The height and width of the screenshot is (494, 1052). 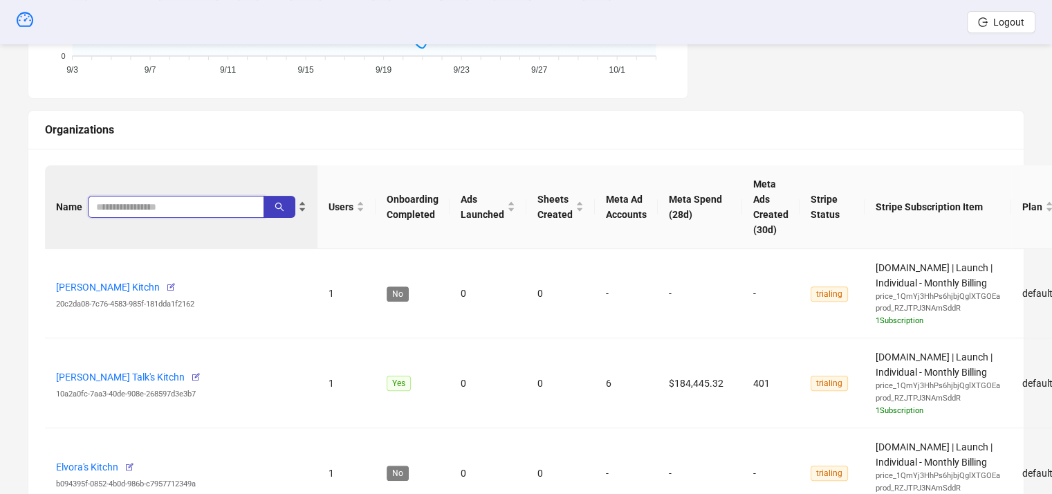 I want to click on th: Stripe Subscription Item, so click(x=938, y=207).